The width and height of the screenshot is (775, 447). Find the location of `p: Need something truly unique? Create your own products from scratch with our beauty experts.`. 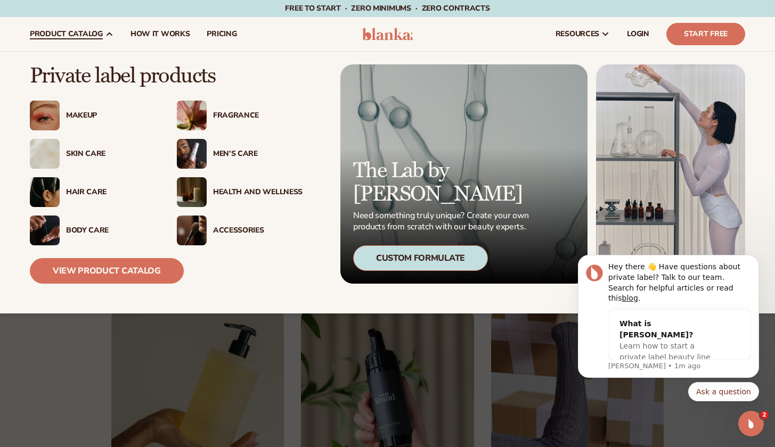

p: Need something truly unique? Create your own products from scratch with our beauty experts. is located at coordinates (442, 222).